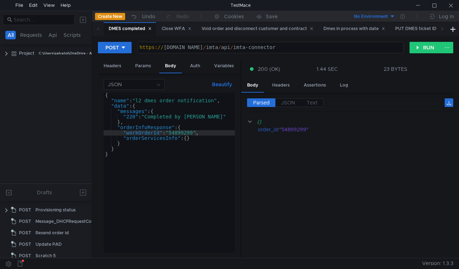 Image resolution: width=459 pixels, height=269 pixels. Describe the element at coordinates (195, 66) in the screenshot. I see `div: Auth` at that location.